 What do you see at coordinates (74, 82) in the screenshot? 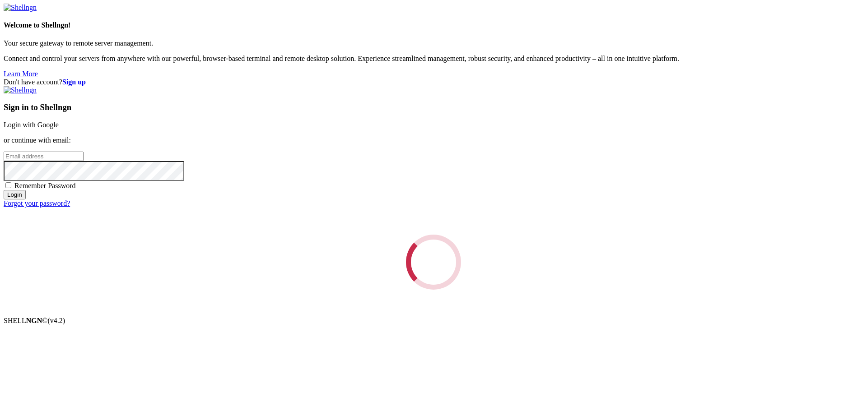
I see `a: Sign up` at bounding box center [74, 82].